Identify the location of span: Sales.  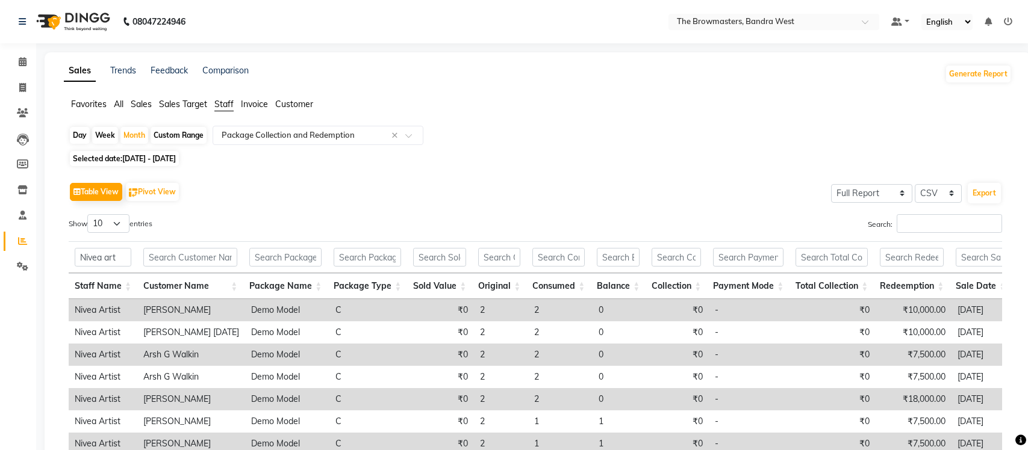
(141, 104).